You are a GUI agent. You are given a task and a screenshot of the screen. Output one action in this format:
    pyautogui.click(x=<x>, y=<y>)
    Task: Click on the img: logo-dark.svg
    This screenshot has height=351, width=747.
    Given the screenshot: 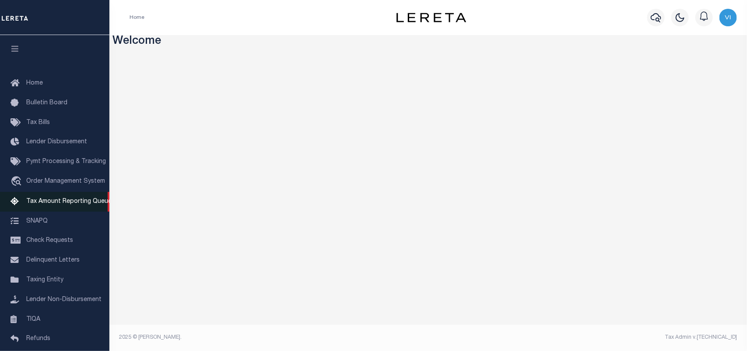 What is the action you would take?
    pyautogui.click(x=432, y=18)
    